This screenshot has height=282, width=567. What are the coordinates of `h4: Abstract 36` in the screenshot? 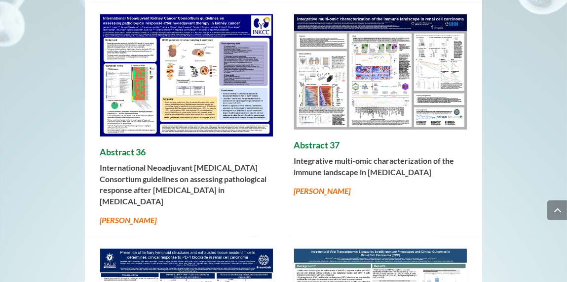 It's located at (187, 155).